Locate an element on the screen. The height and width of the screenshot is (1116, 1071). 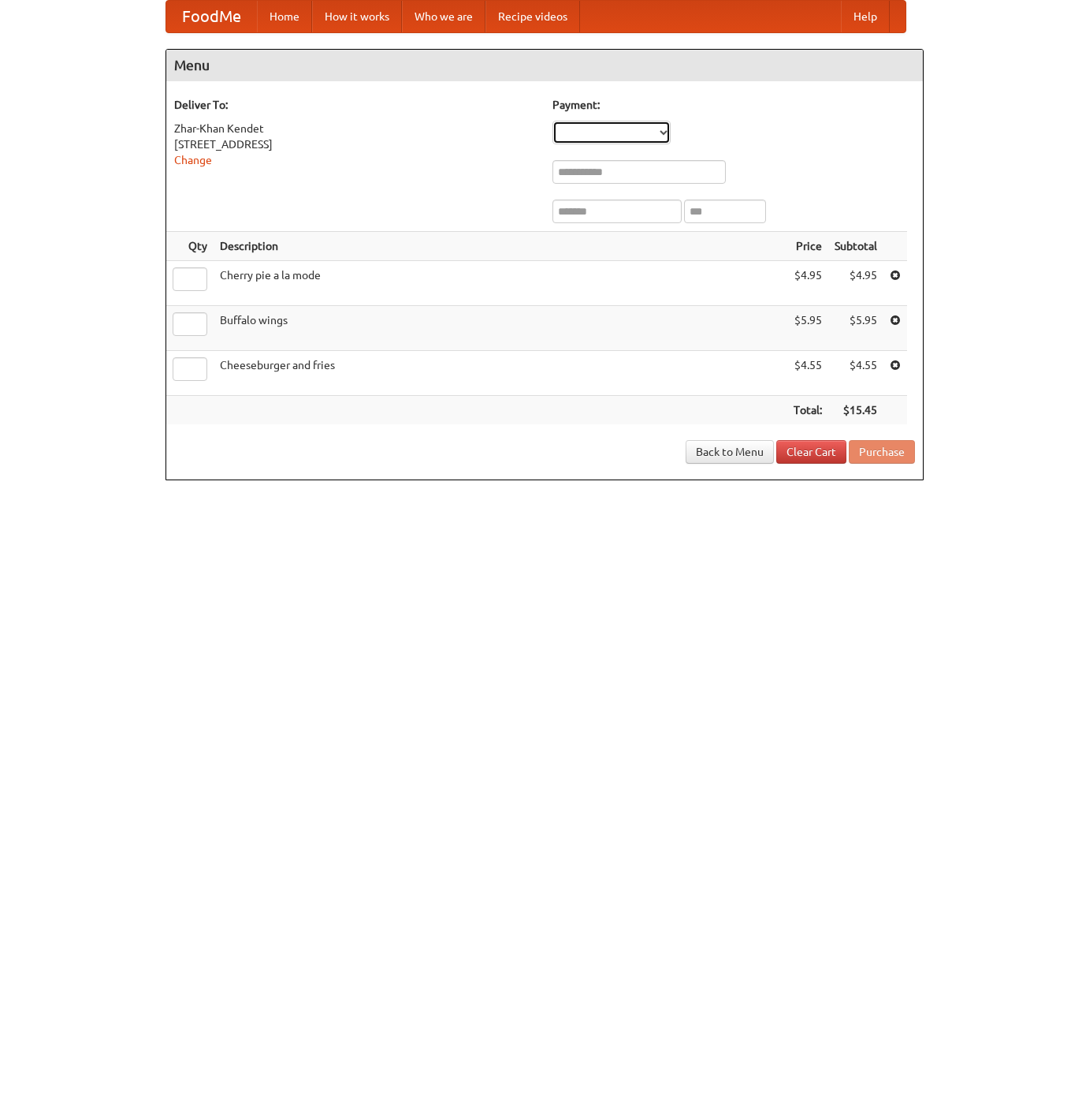
h5: Payment: is located at coordinates (734, 105).